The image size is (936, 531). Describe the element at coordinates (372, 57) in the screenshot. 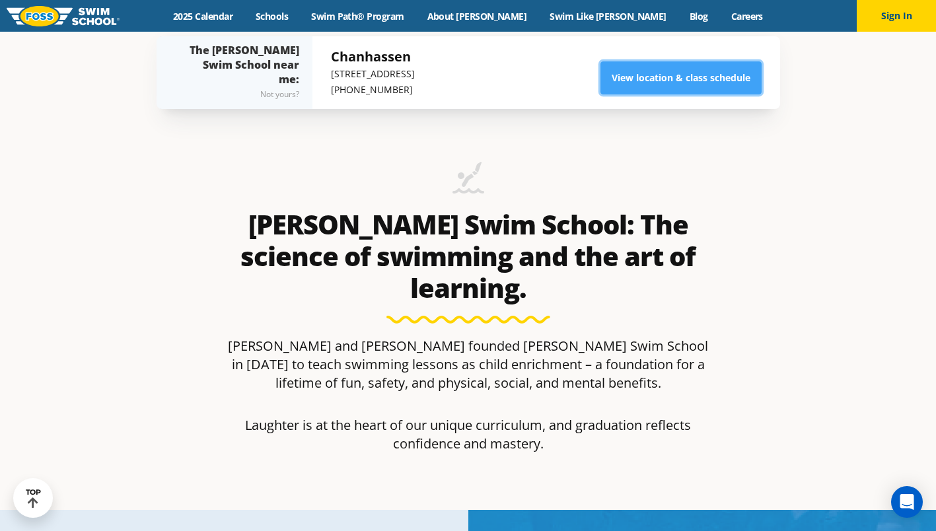

I see `h5: Chanhassen` at that location.